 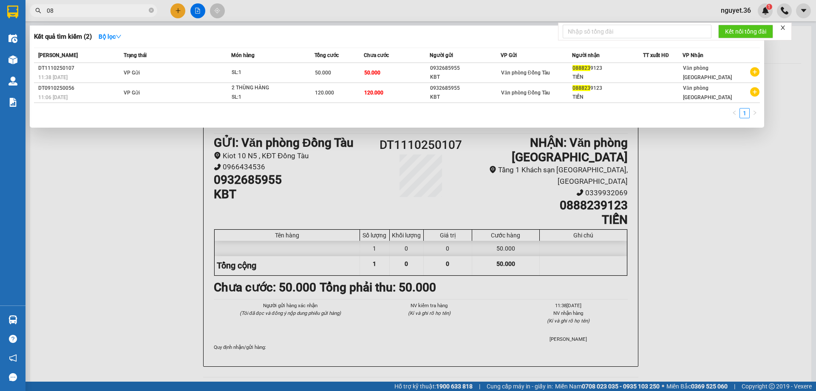 What do you see at coordinates (110, 37) in the screenshot?
I see `strong: Bộ lọc` at bounding box center [110, 37].